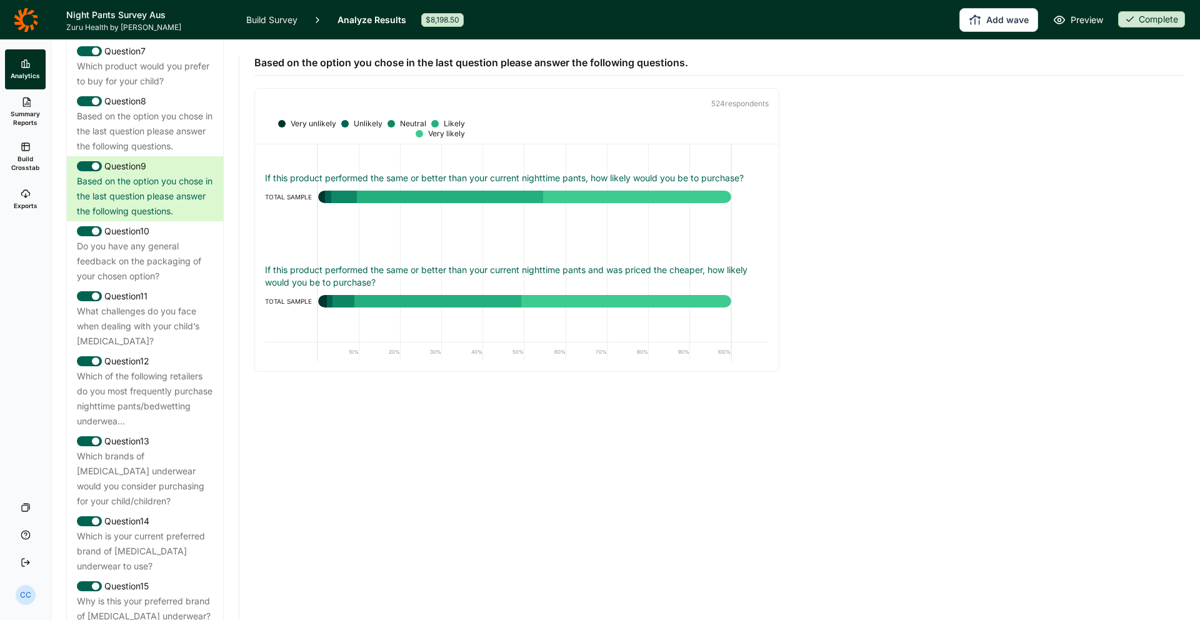 This screenshot has height=620, width=1200. Describe the element at coordinates (1087, 20) in the screenshot. I see `span: Preview` at that location.